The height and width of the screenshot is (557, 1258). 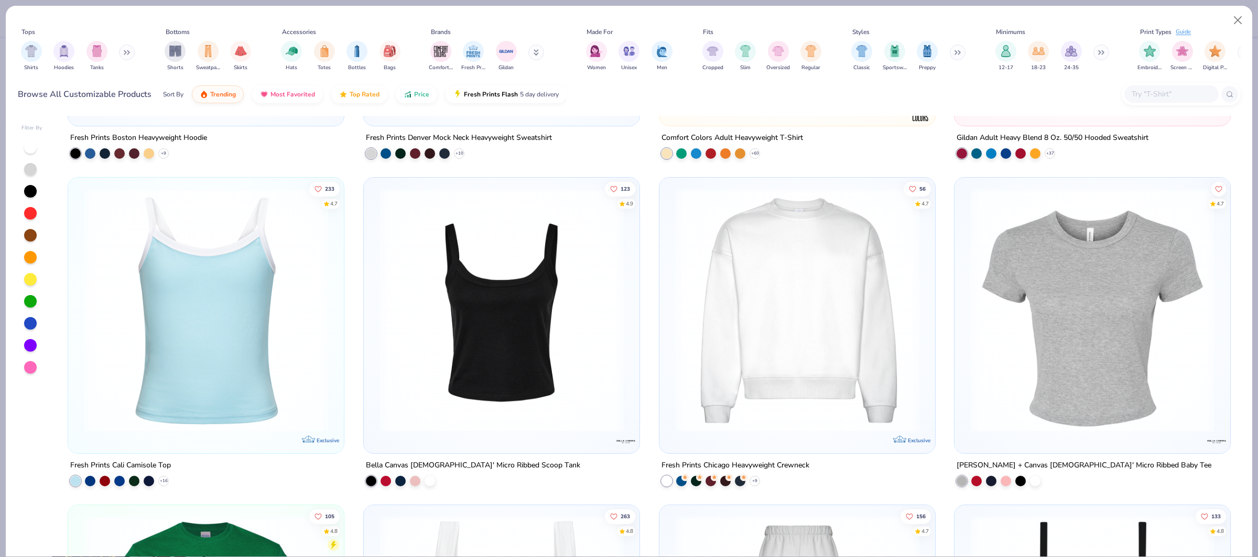 What do you see at coordinates (441, 51) in the screenshot?
I see `img: Comfort Colors Image` at bounding box center [441, 51].